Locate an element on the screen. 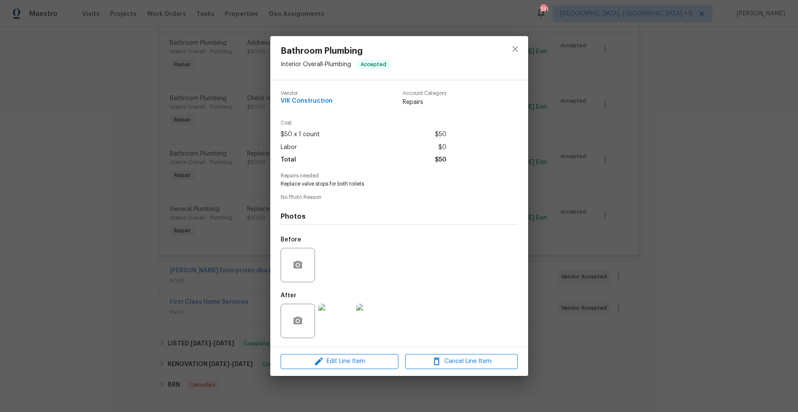  span: Total is located at coordinates (288, 160).